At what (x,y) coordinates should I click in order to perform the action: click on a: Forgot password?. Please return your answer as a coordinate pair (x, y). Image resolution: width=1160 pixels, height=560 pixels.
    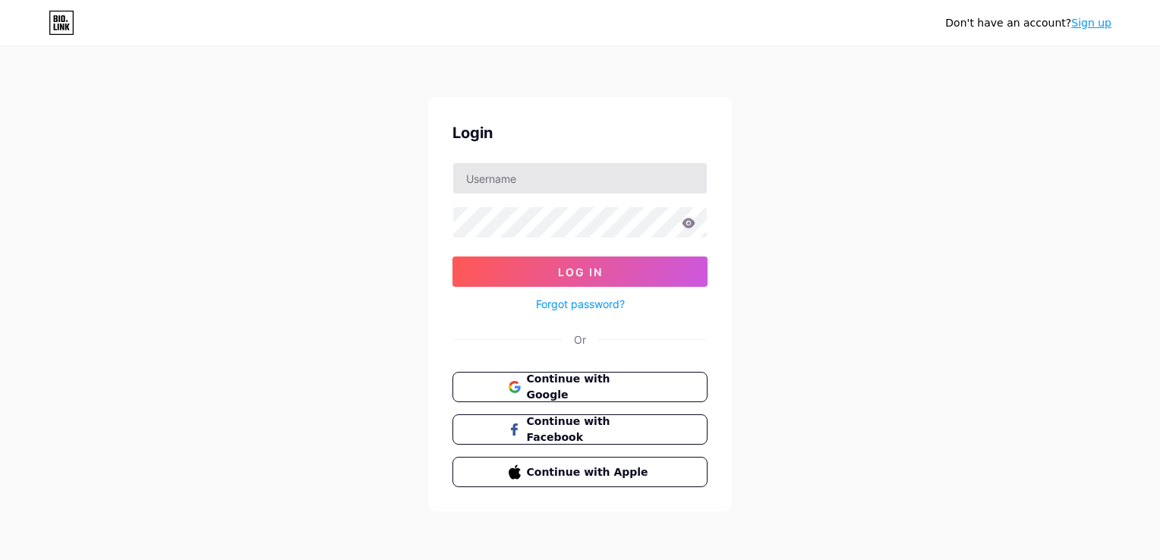
    Looking at the image, I should click on (580, 304).